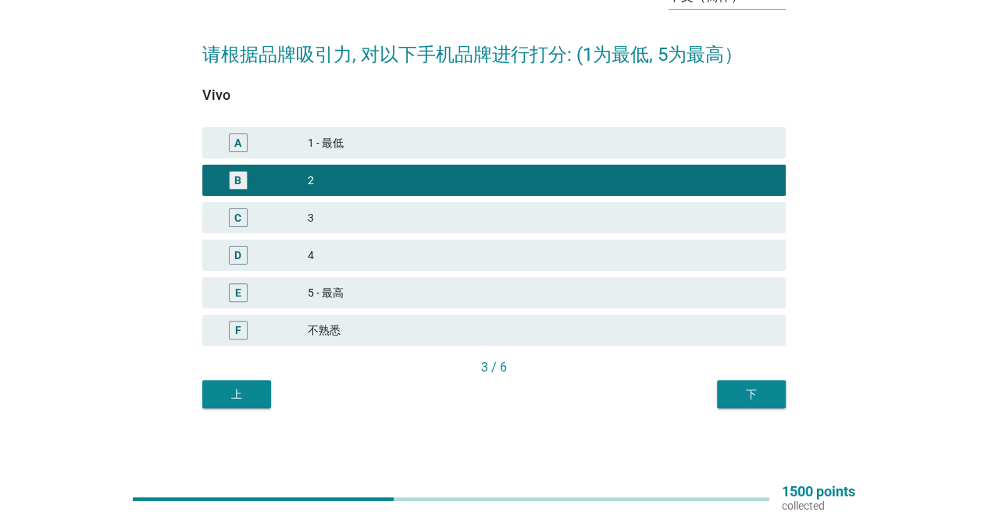  Describe the element at coordinates (751, 394) in the screenshot. I see `div: 下` at that location.